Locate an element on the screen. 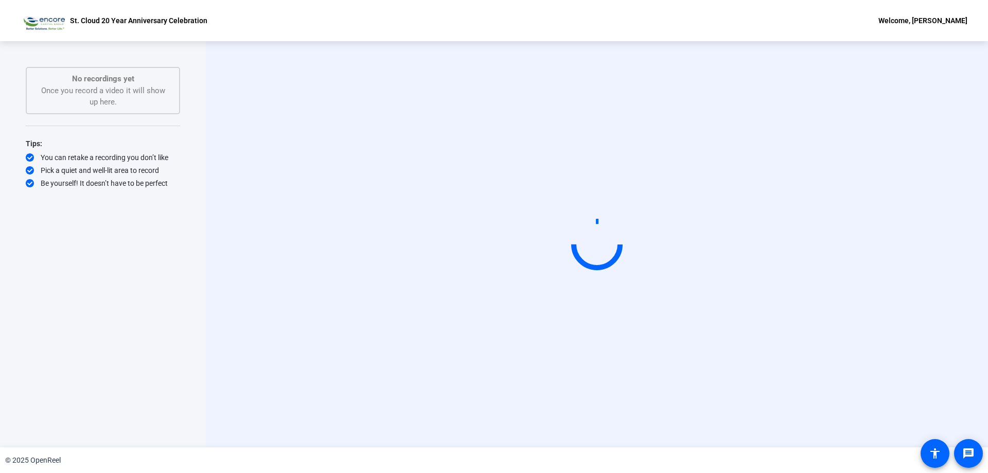  div: You can retake a recording you don’t like is located at coordinates (103, 158).